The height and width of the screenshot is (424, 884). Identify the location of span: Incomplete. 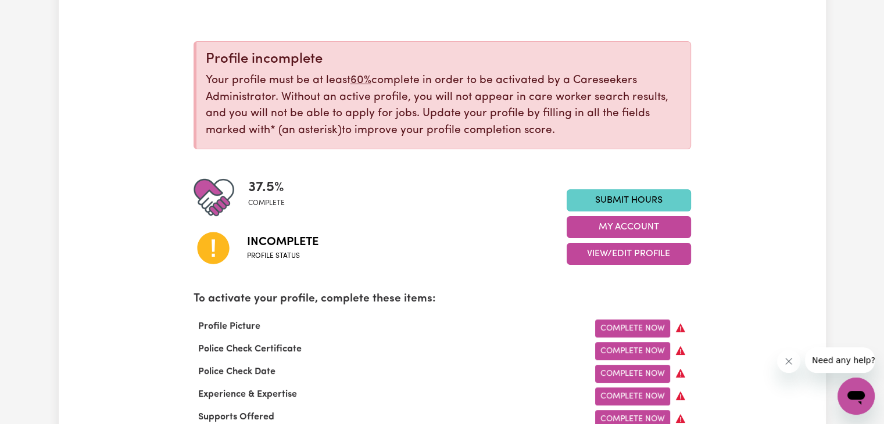
(282, 242).